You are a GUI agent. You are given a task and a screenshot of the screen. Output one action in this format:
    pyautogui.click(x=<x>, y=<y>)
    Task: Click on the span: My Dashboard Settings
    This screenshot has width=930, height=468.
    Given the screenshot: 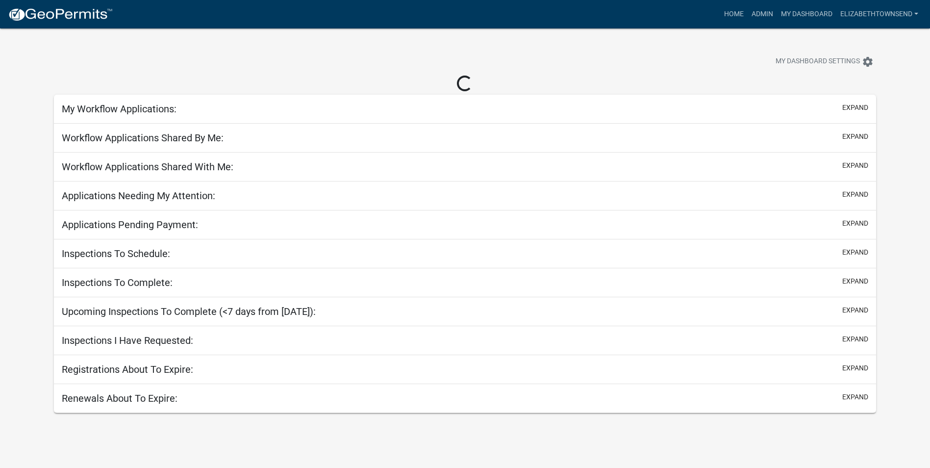 What is the action you would take?
    pyautogui.click(x=818, y=62)
    